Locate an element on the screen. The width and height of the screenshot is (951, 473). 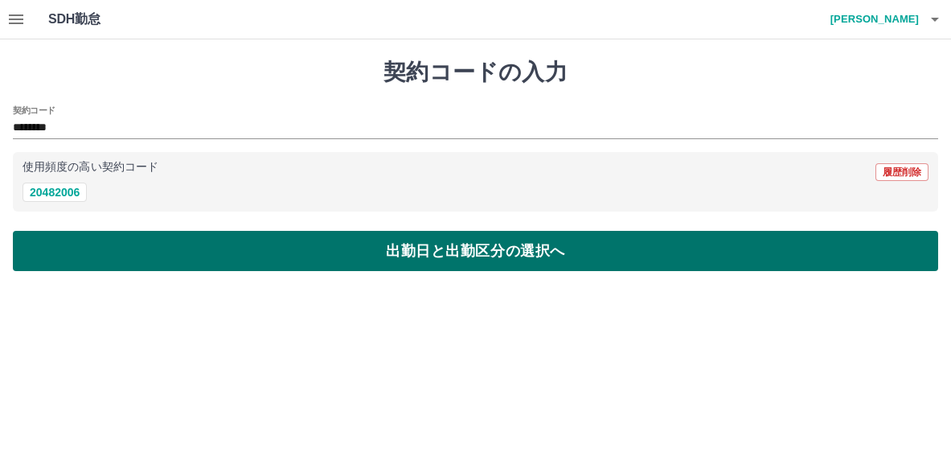
h1: 契約コードの入力 is located at coordinates (475, 72).